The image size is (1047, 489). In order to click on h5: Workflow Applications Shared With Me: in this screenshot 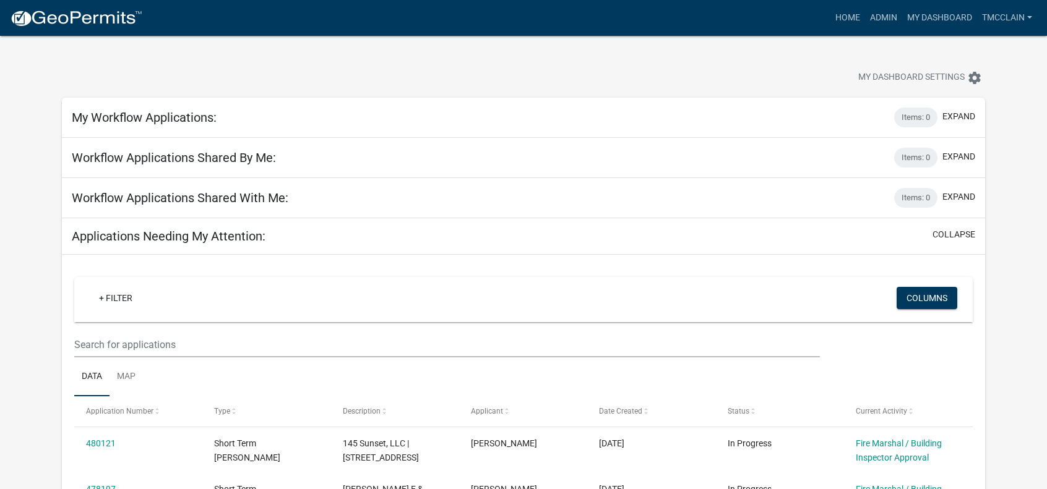, I will do `click(180, 198)`.